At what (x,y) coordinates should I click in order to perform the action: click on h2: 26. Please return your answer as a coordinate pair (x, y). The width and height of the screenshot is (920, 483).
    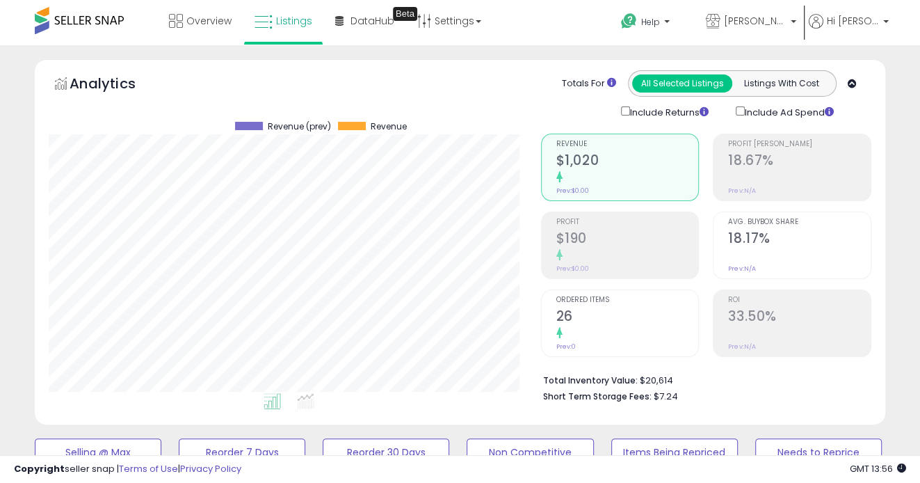
    Looking at the image, I should click on (627, 317).